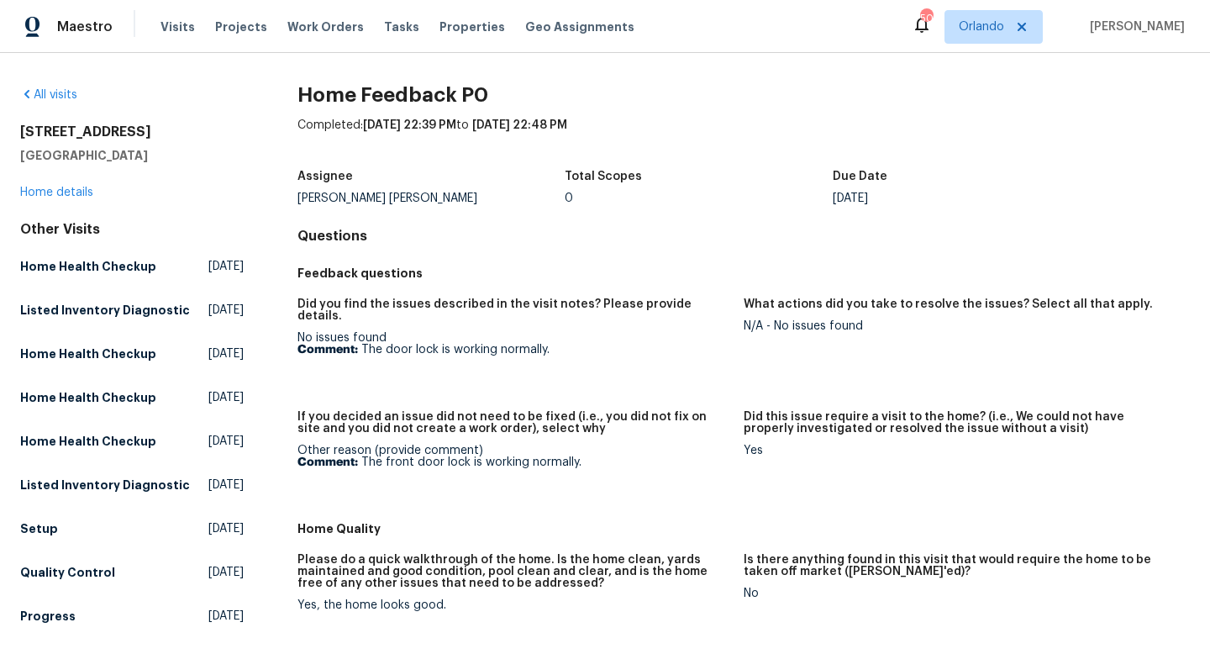  What do you see at coordinates (744, 95) in the screenshot?
I see `h2: Home Feedback P0` at bounding box center [744, 95].